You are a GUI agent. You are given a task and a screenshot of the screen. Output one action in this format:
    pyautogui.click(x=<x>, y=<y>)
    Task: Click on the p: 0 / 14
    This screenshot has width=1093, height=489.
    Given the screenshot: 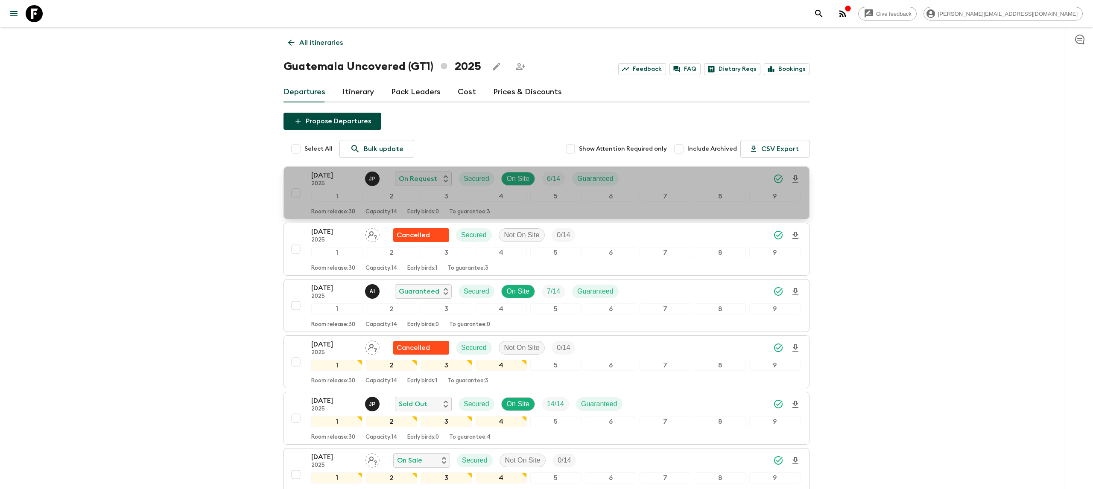 What is the action you would take?
    pyautogui.click(x=563, y=348)
    